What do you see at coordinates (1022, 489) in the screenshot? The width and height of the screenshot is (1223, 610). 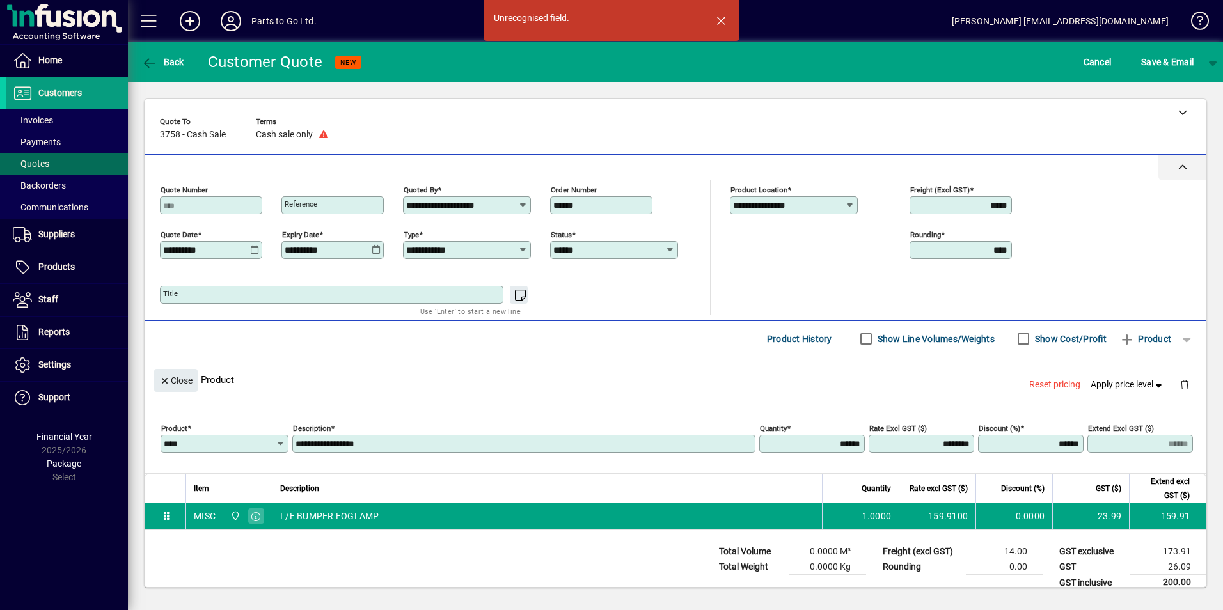 I see `span: Discount (%)` at bounding box center [1022, 489].